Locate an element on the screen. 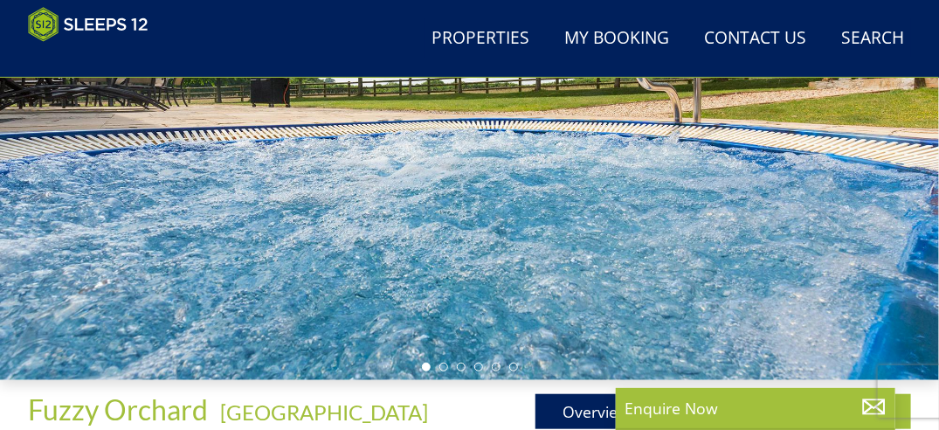 The height and width of the screenshot is (430, 939). a: My Booking is located at coordinates (617, 38).